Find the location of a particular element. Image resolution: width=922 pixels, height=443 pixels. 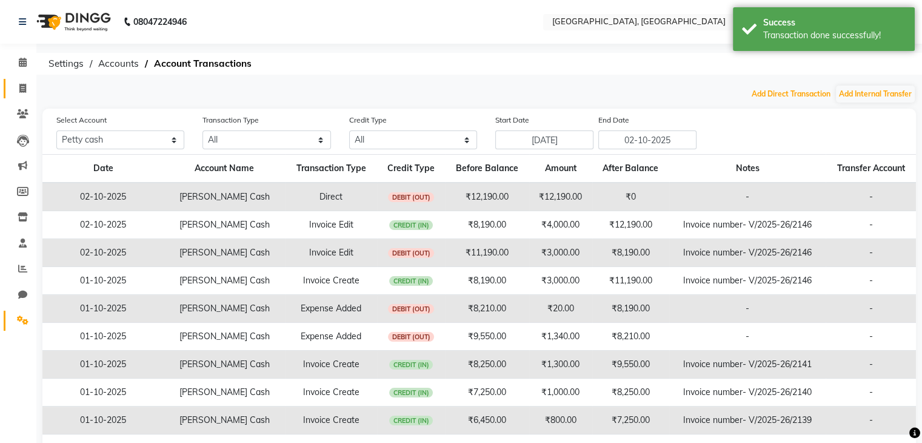

td: ₹0 is located at coordinates (630, 196).